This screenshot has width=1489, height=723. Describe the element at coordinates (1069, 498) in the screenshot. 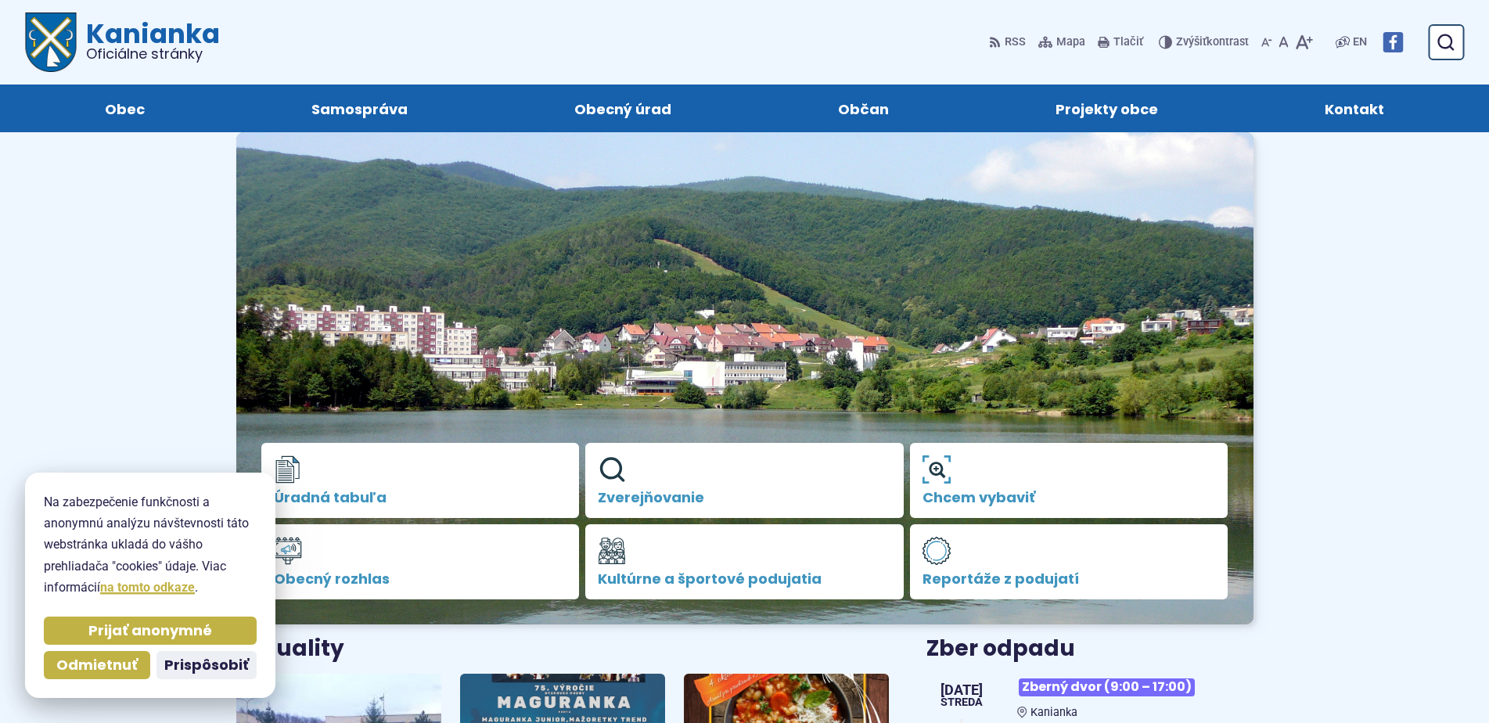

I see `span: Chcem vybaviť` at that location.